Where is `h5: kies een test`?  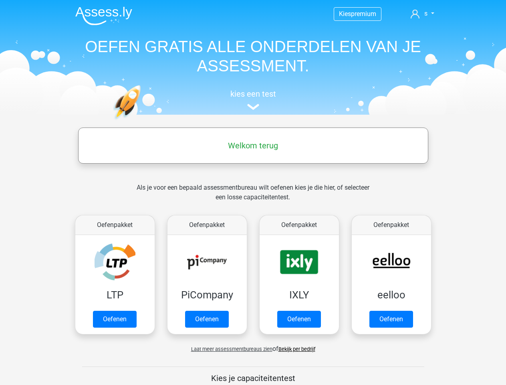 h5: kies een test is located at coordinates (253, 94).